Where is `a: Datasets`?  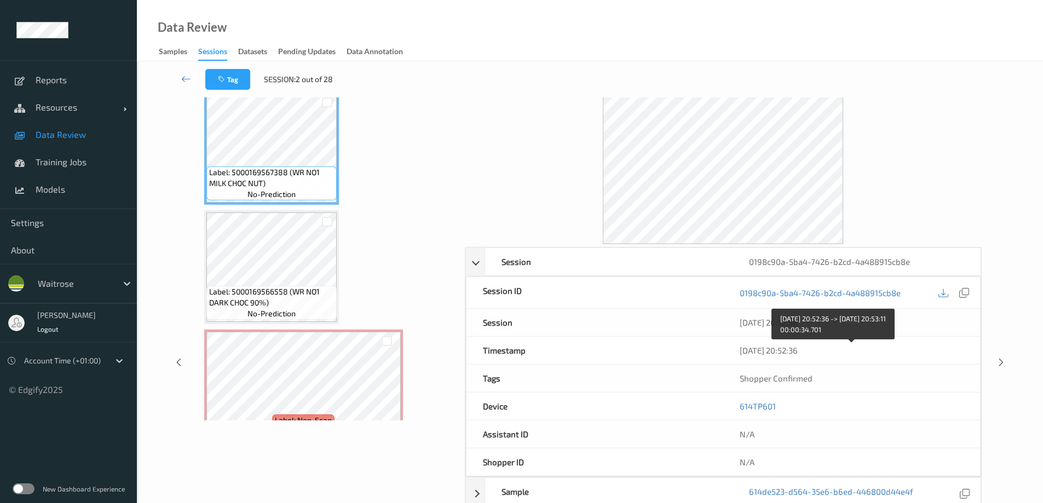
a: Datasets is located at coordinates (258, 52).